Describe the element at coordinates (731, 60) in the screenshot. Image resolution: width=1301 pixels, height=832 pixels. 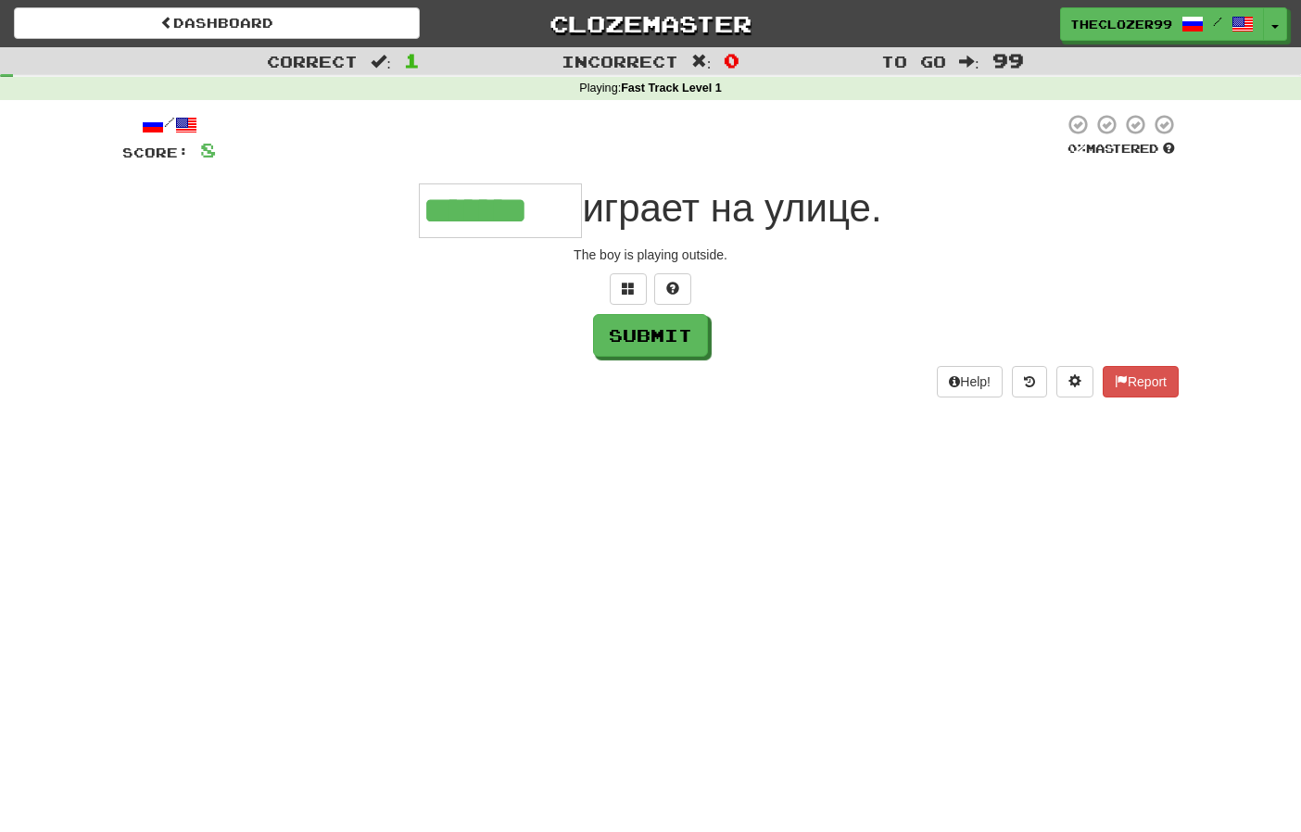
I see `span: 0` at that location.